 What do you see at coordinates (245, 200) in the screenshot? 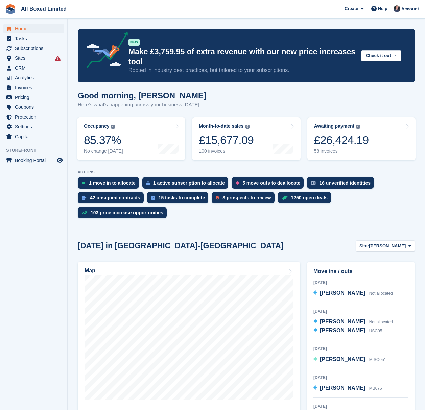
I see `a: 3 prospects to review` at bounding box center [245, 200].